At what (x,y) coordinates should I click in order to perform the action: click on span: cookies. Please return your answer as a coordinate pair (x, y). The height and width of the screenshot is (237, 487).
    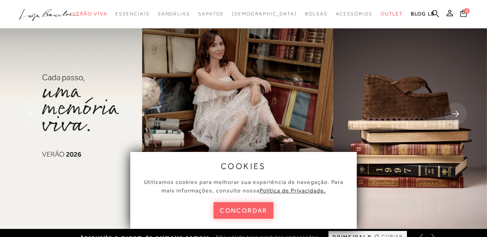
    Looking at the image, I should click on (244, 166).